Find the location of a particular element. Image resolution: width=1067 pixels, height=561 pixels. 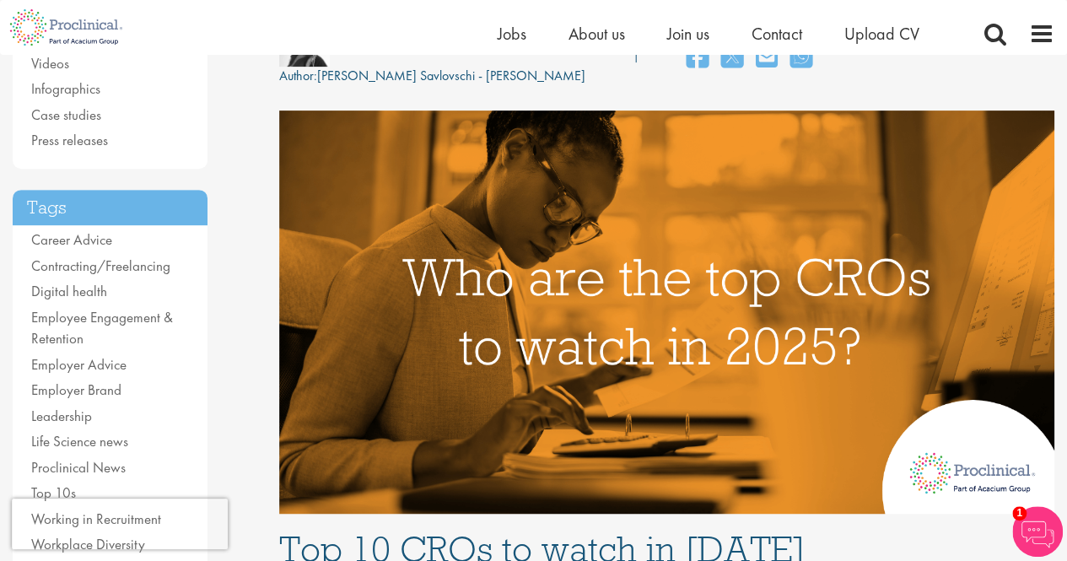

a: Join us is located at coordinates (688, 34).